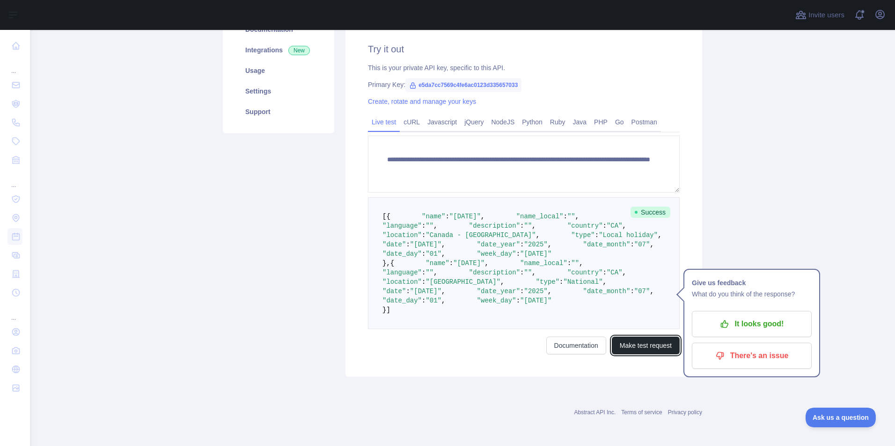 This screenshot has width=895, height=446. I want to click on button: It looks good!, so click(751, 324).